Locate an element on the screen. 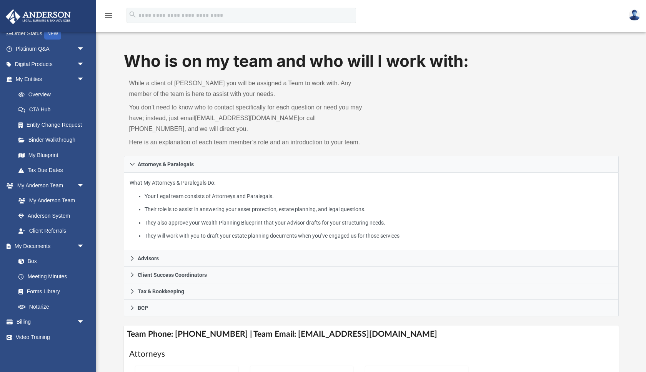 The height and width of the screenshot is (372, 646). a: Client Success Coordinators is located at coordinates (371, 275).